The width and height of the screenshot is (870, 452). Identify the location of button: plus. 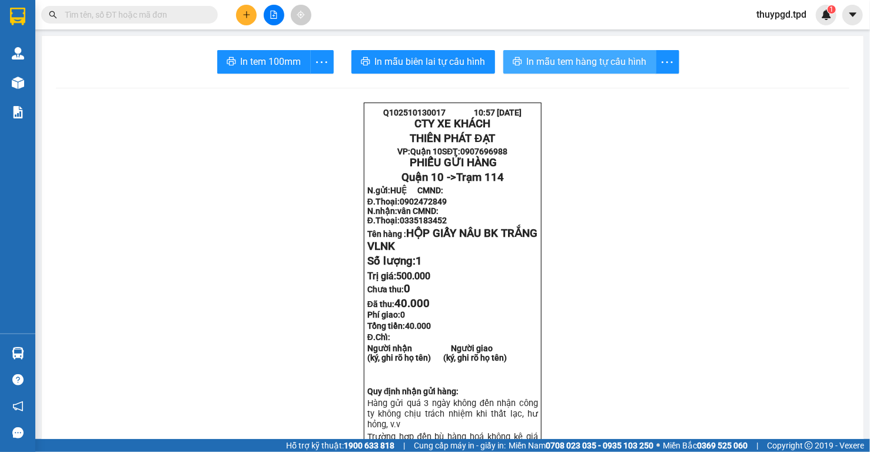
(246, 15).